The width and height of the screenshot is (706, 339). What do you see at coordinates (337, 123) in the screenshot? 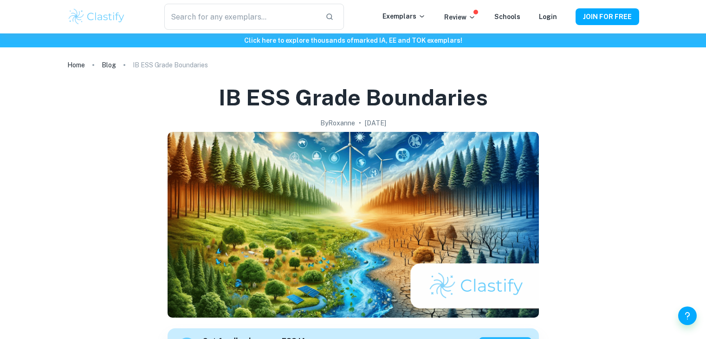
I see `h2: By Roxanne` at bounding box center [337, 123].